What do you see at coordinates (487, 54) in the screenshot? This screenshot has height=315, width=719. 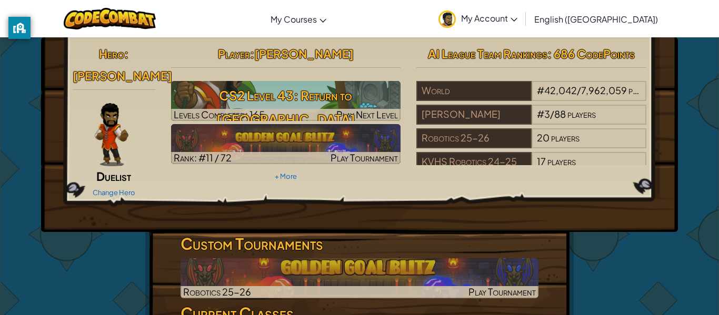 I see `span: AI League Team Rankings` at bounding box center [487, 54].